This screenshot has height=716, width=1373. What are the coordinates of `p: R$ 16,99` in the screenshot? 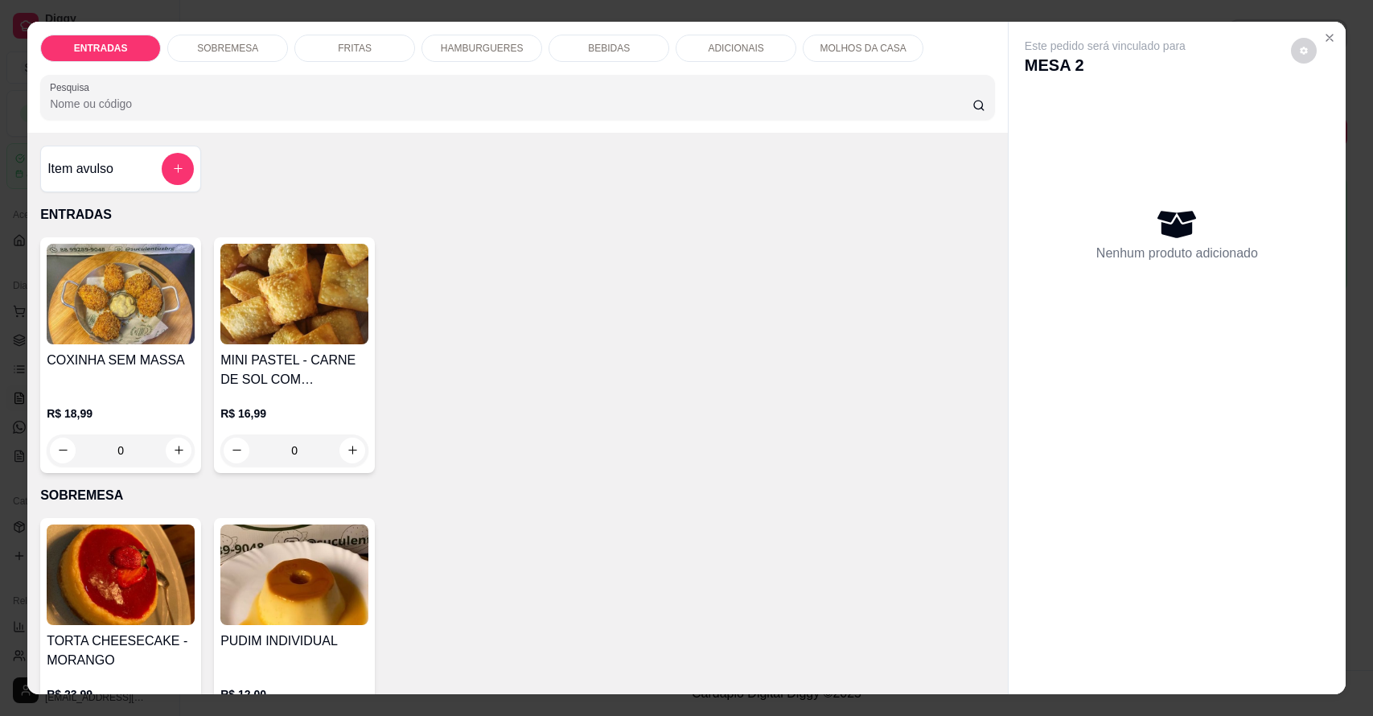 It's located at (294, 413).